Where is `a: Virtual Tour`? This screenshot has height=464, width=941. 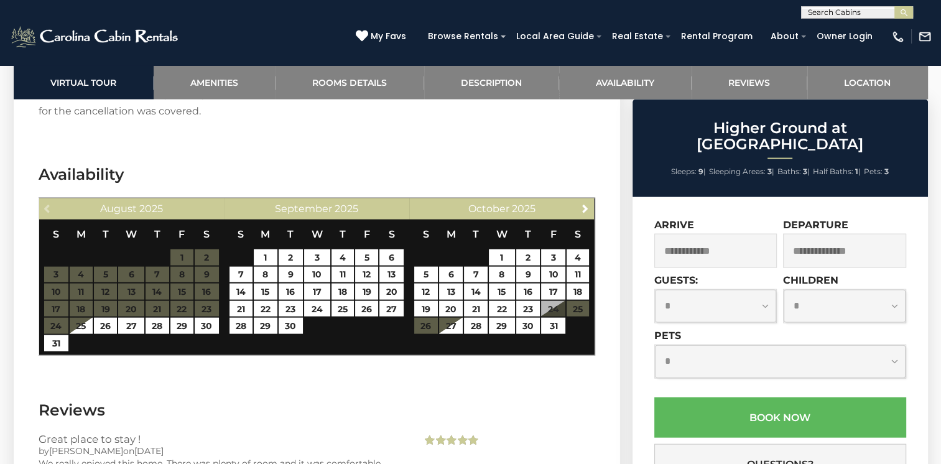 a: Virtual Tour is located at coordinates (83, 82).